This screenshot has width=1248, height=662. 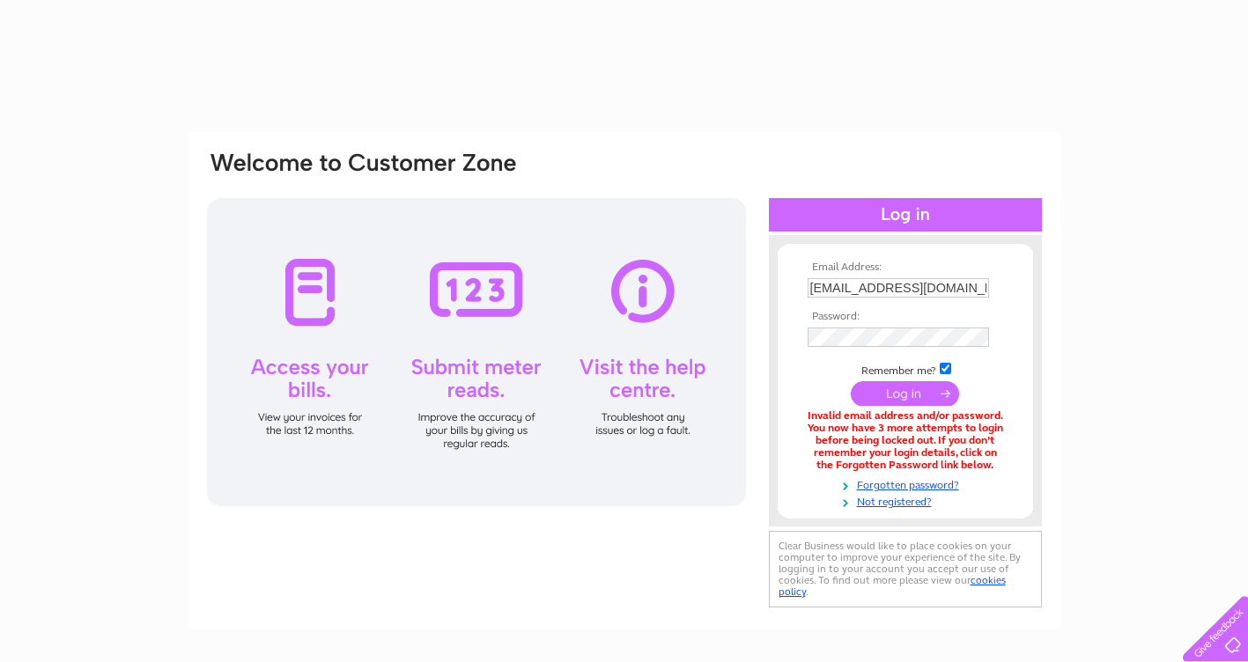 What do you see at coordinates (907, 500) in the screenshot?
I see `a: Not registered?` at bounding box center [907, 500].